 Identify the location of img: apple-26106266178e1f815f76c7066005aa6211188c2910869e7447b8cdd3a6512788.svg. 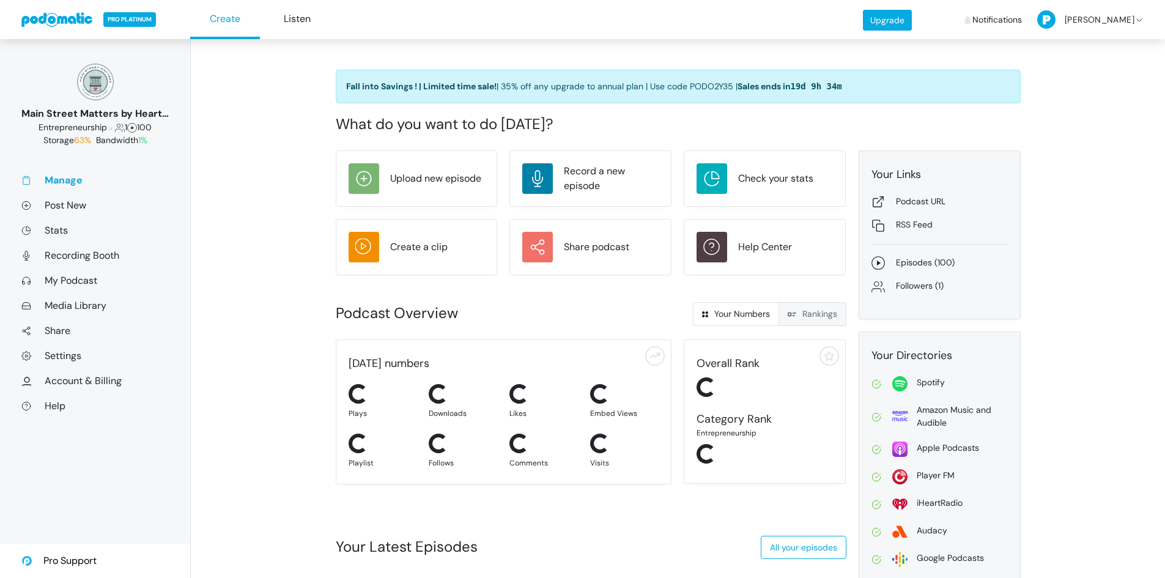
(900, 449).